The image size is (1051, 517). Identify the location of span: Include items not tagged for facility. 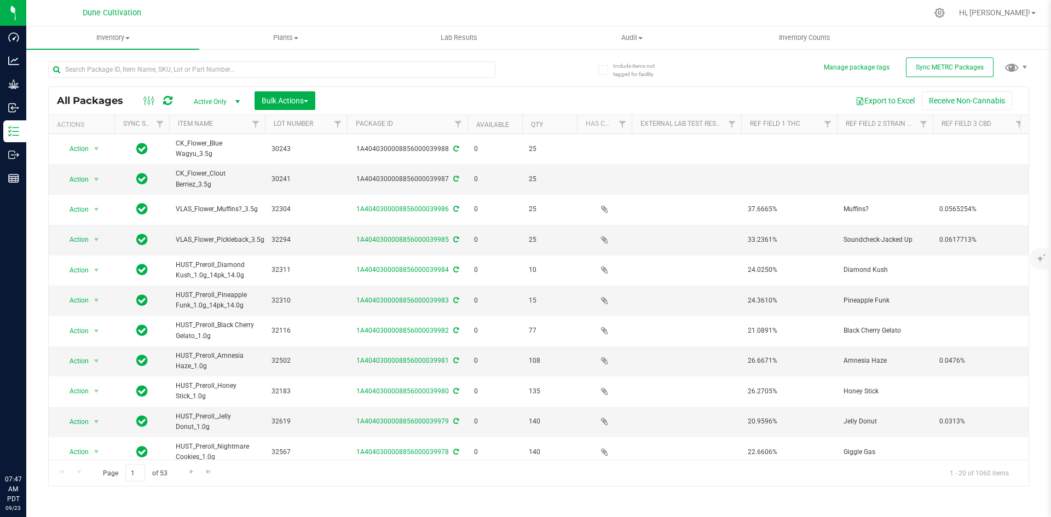
(641, 70).